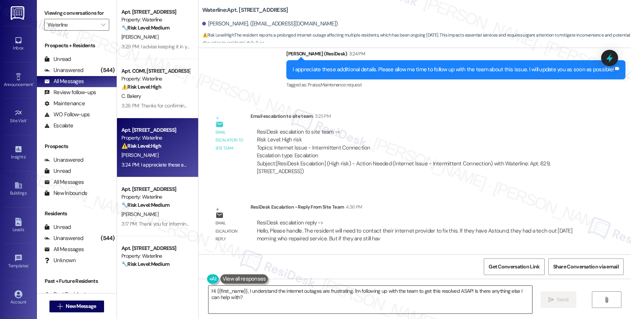 The height and width of the screenshot is (319, 631). What do you see at coordinates (18, 117) in the screenshot?
I see `a: Site Visit •` at bounding box center [18, 117].